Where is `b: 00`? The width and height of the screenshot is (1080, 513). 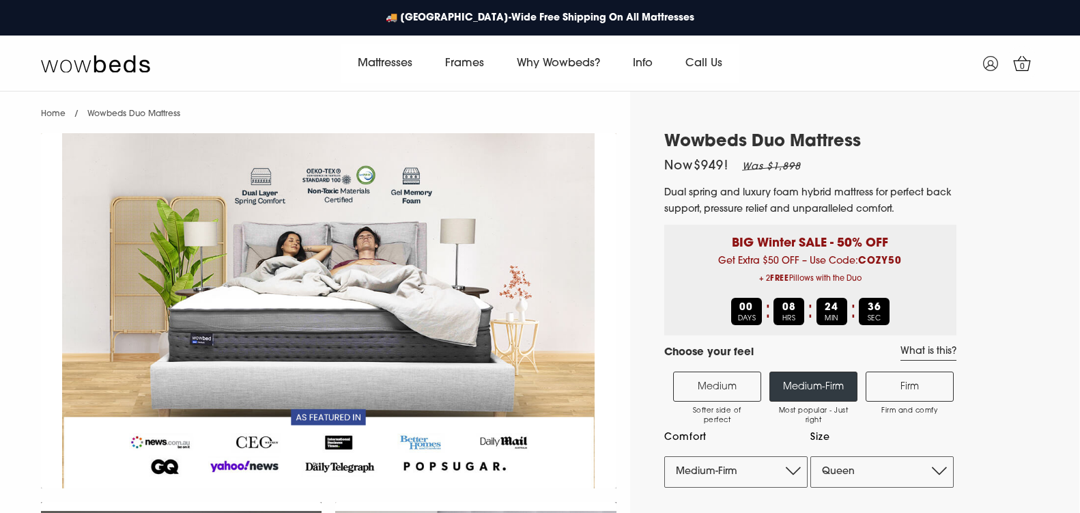
b: 00 is located at coordinates (746, 307).